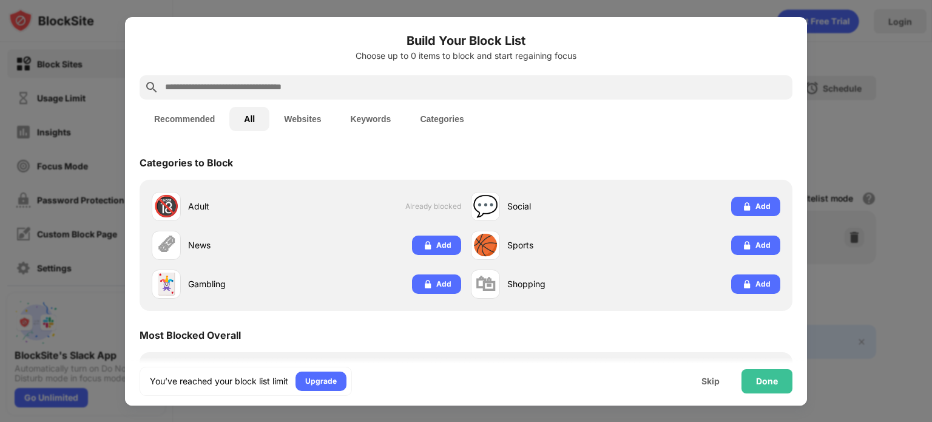 This screenshot has height=422, width=932. What do you see at coordinates (442, 119) in the screenshot?
I see `button: Categories` at bounding box center [442, 119].